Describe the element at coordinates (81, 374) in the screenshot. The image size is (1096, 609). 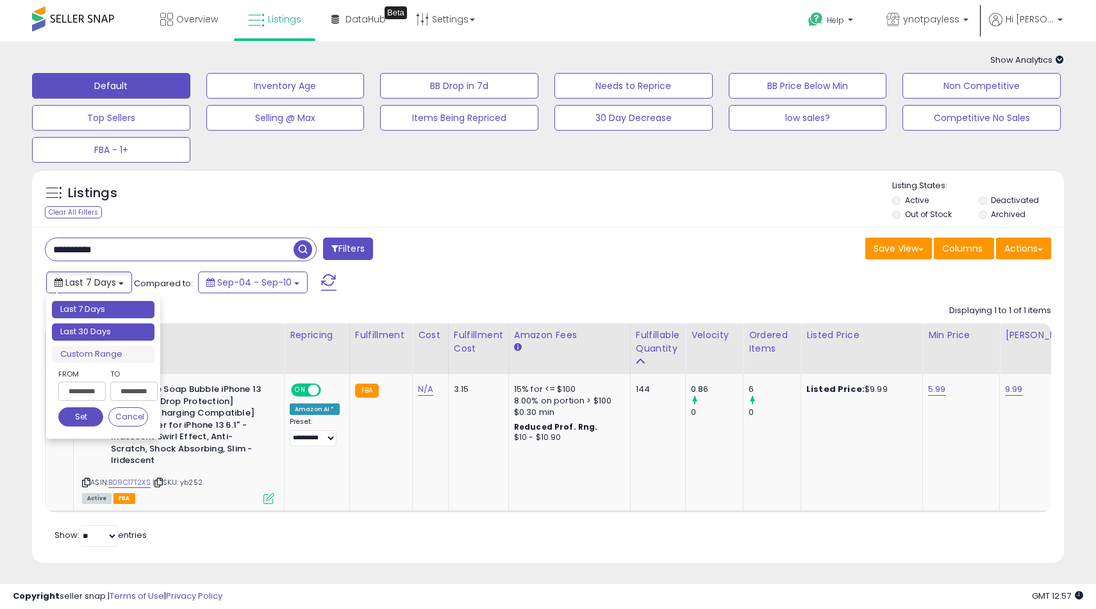
I see `label: From` at that location.